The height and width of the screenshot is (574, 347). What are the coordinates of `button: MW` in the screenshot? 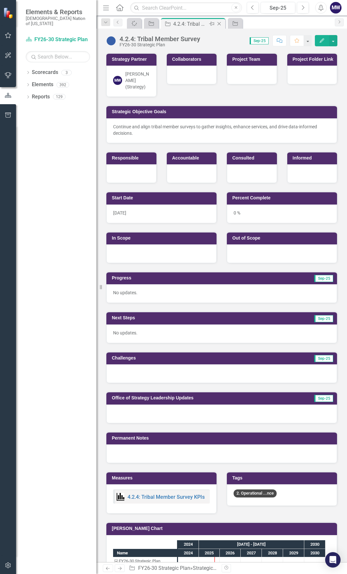 It's located at (336, 8).